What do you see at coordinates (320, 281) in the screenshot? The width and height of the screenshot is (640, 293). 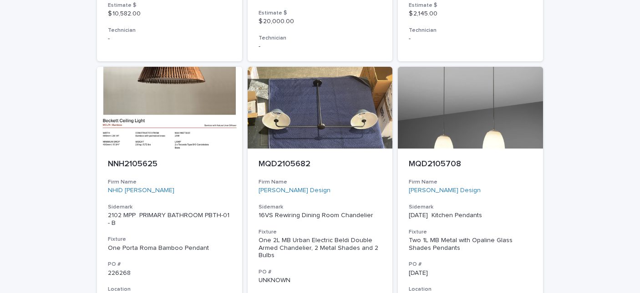 I see `p: UNKNOWN` at bounding box center [320, 281].